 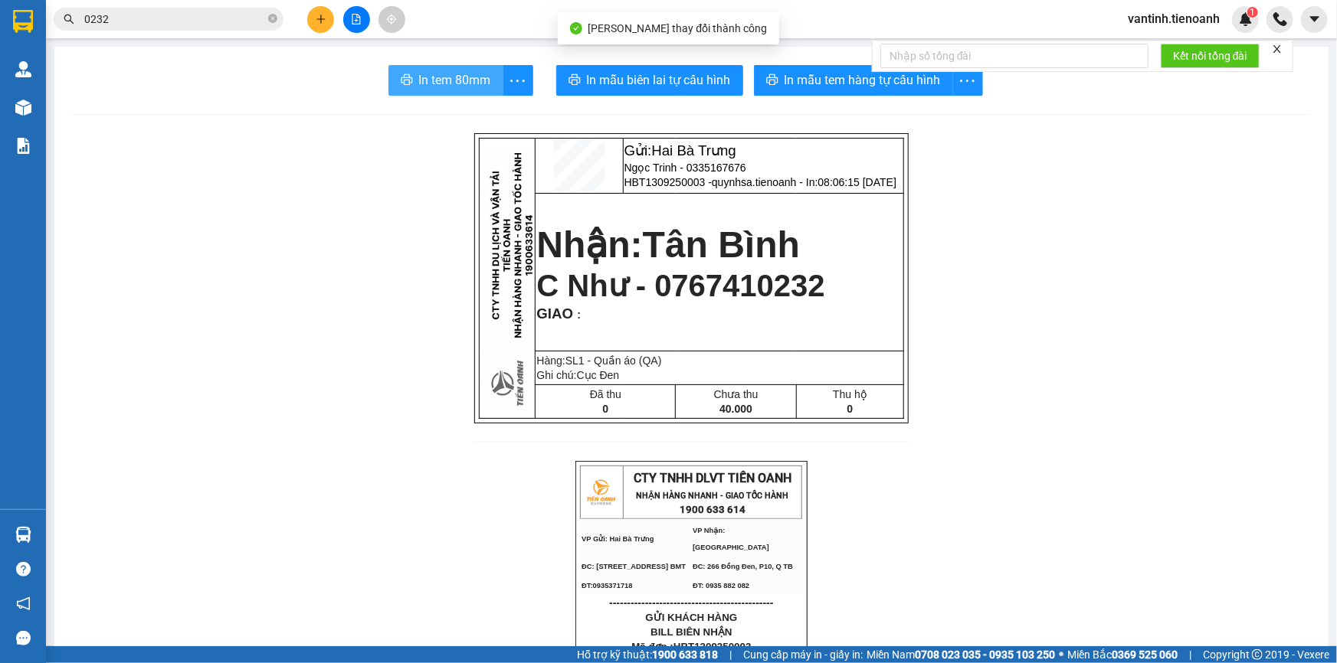 I want to click on span: ĐT: 0935 882 082, so click(x=721, y=586).